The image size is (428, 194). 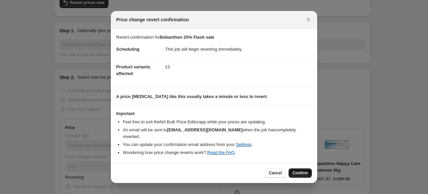 What do you see at coordinates (218, 133) in the screenshot?
I see `li: An email will be sent to when the job has completely reverted .` at bounding box center [218, 133].